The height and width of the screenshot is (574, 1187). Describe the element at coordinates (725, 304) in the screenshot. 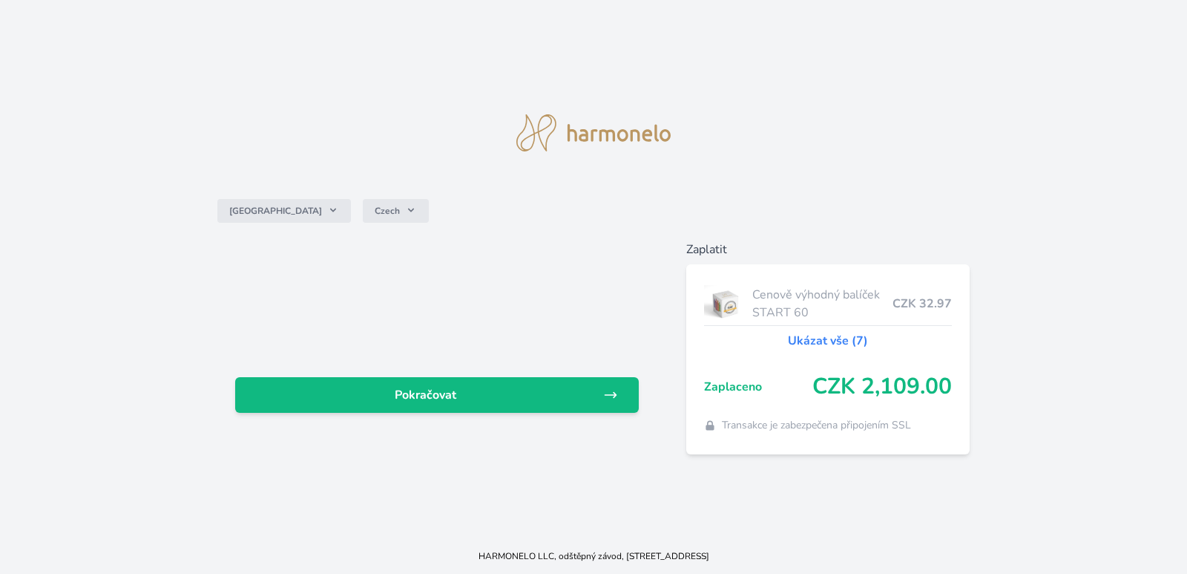

I see `img: start.jpg` at that location.